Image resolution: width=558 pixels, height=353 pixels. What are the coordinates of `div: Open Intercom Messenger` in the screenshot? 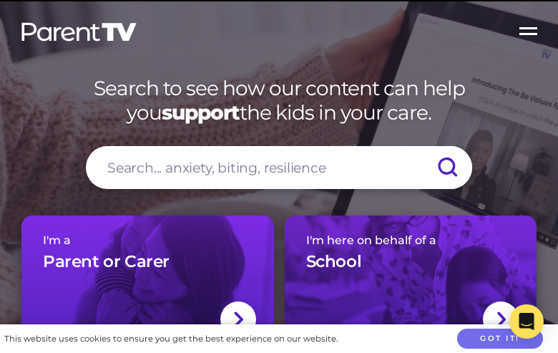 It's located at (527, 321).